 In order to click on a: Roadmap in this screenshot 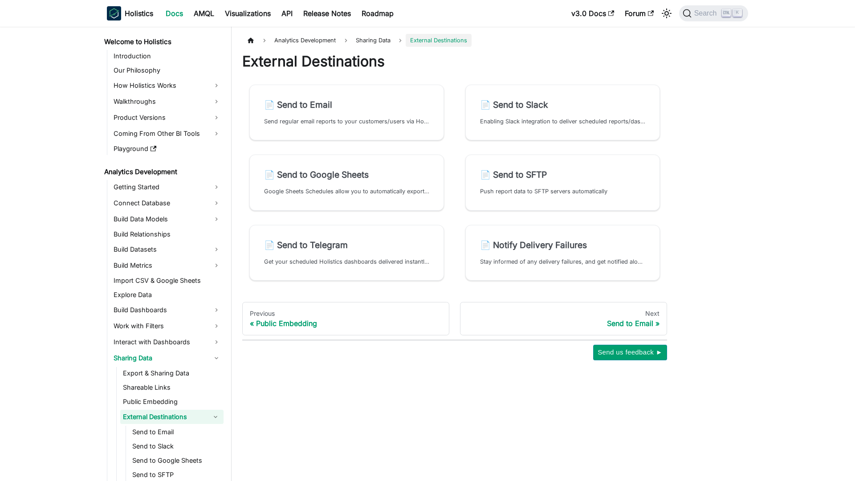, I will do `click(377, 13)`.